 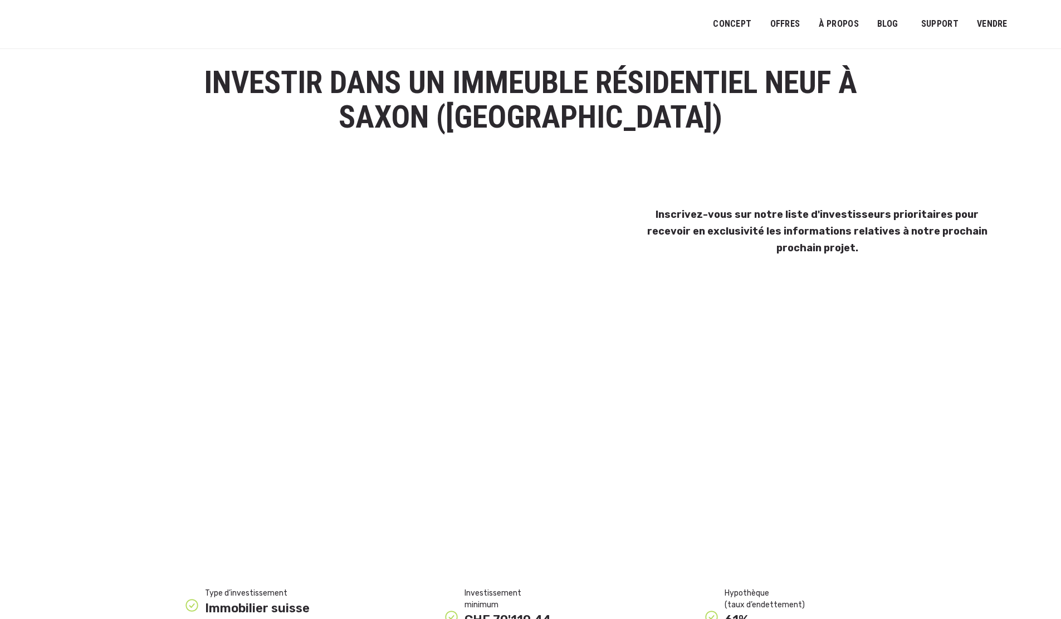 What do you see at coordinates (1035, 25) in the screenshot?
I see `img: Français` at bounding box center [1035, 25].